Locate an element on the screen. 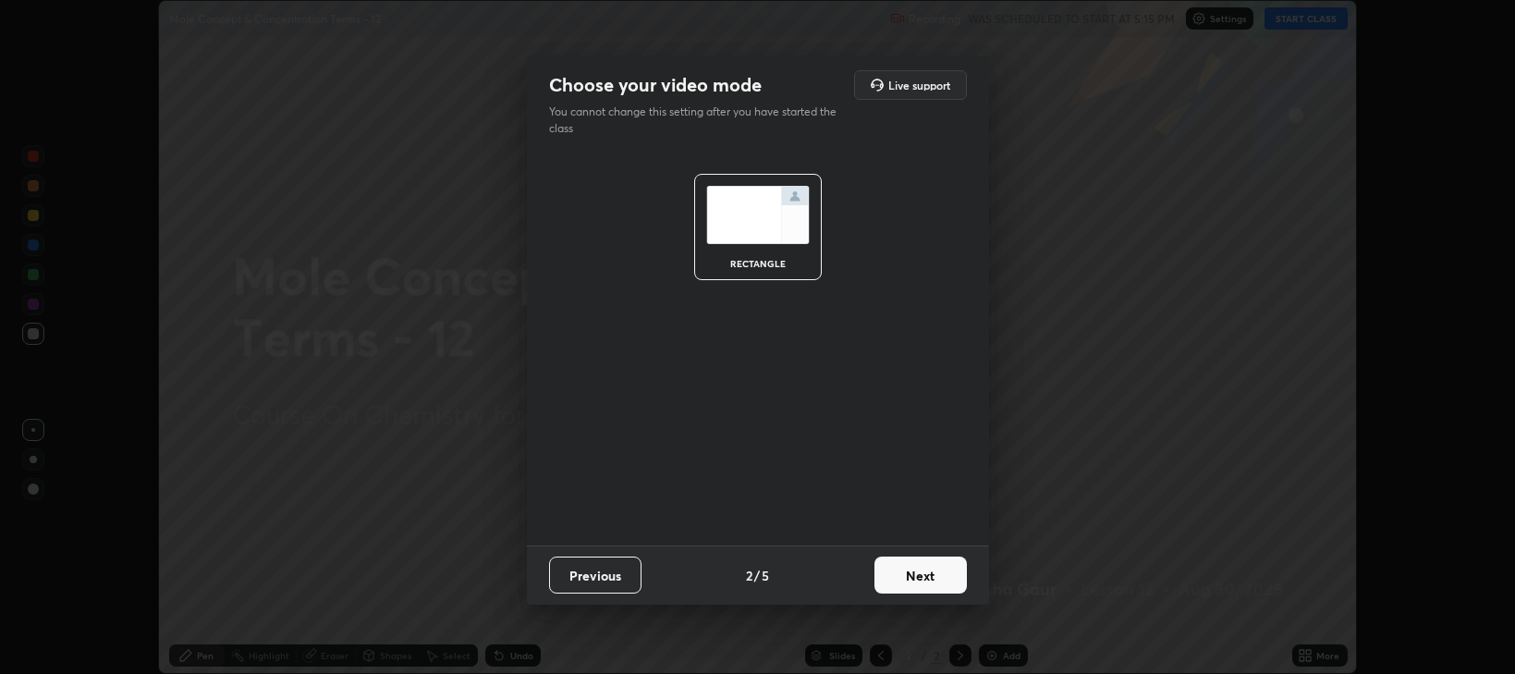  p: You cannot change this setting after you have started the class is located at coordinates (699, 120).